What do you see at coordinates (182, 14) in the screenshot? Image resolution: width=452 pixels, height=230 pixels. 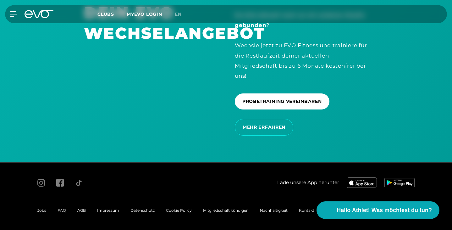 I see `a: en` at bounding box center [182, 14].